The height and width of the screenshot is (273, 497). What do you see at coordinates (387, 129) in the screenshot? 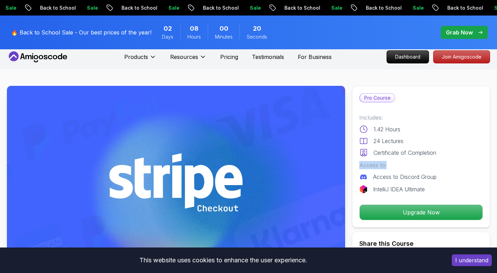
I see `p: 1.42 Hours` at bounding box center [387, 129].